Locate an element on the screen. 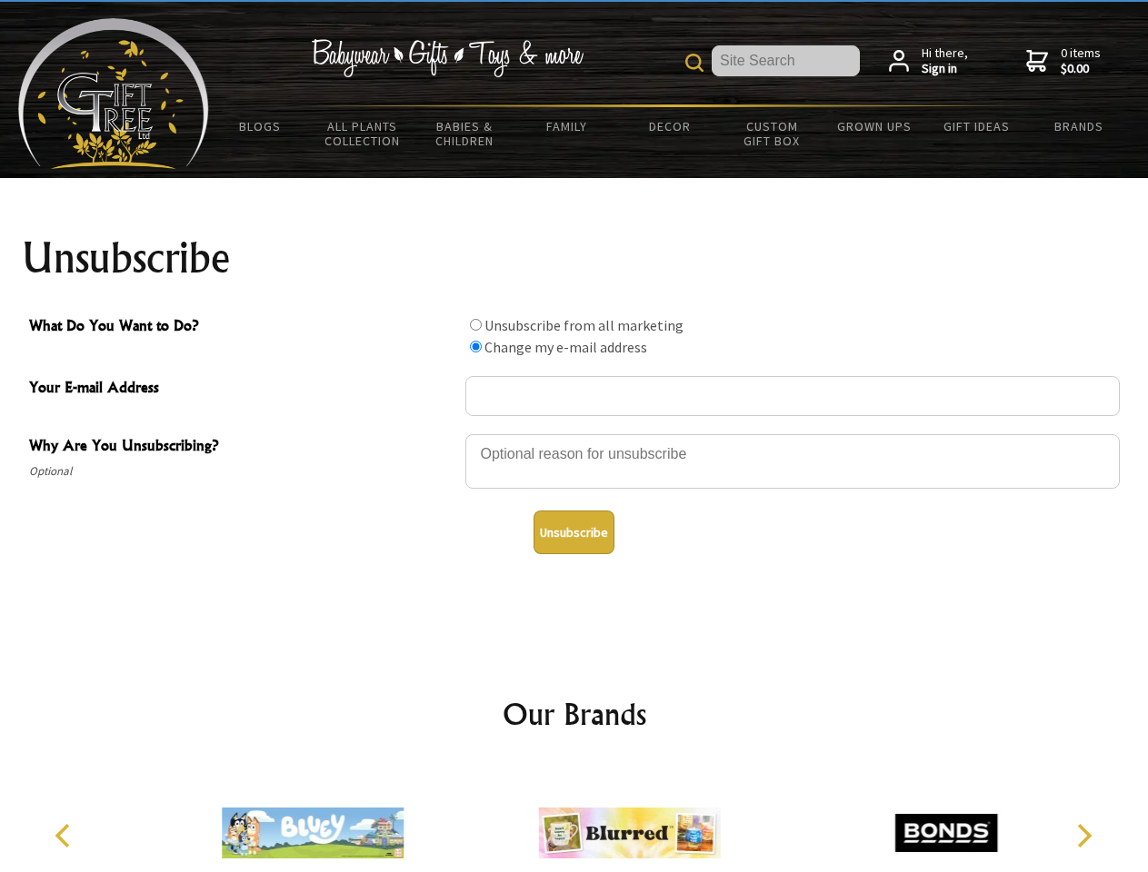  span: Why Are You Unsubscribing? is located at coordinates (243, 447).